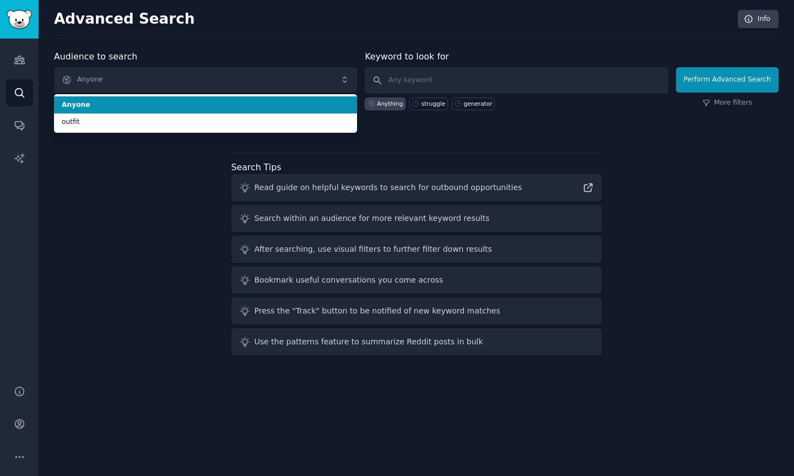 Image resolution: width=794 pixels, height=476 pixels. I want to click on div: Anything, so click(389, 104).